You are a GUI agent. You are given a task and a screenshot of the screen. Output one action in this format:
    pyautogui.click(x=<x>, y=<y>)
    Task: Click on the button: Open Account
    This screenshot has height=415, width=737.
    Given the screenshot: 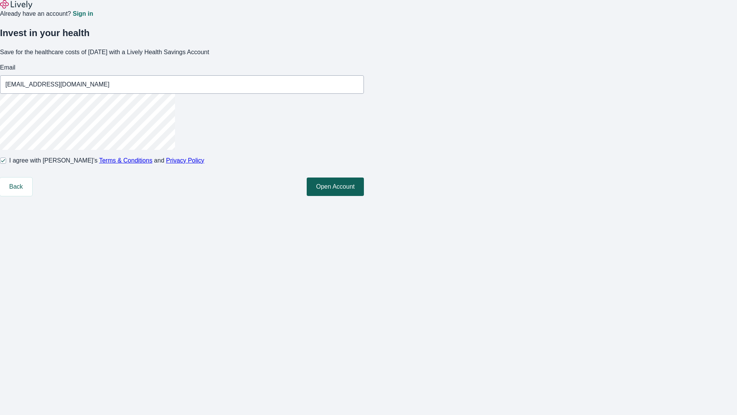 What is the action you would take?
    pyautogui.click(x=335, y=187)
    